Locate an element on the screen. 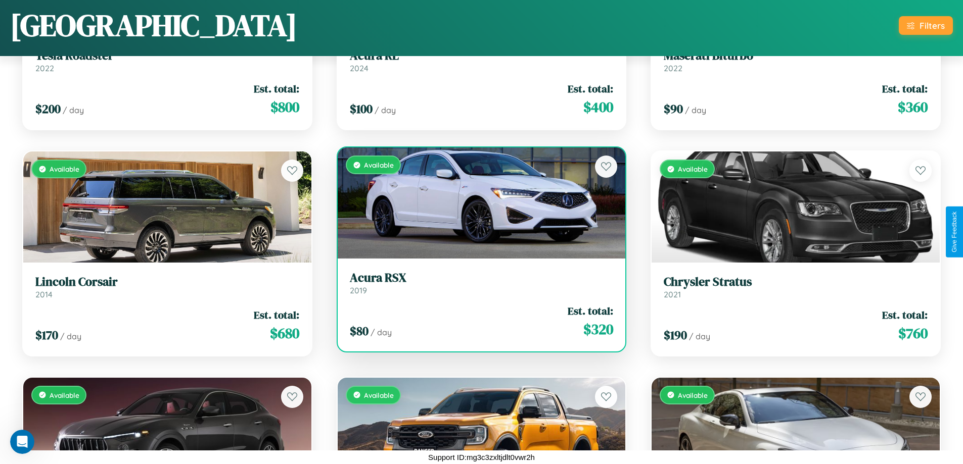  button: Filters is located at coordinates (925, 25).